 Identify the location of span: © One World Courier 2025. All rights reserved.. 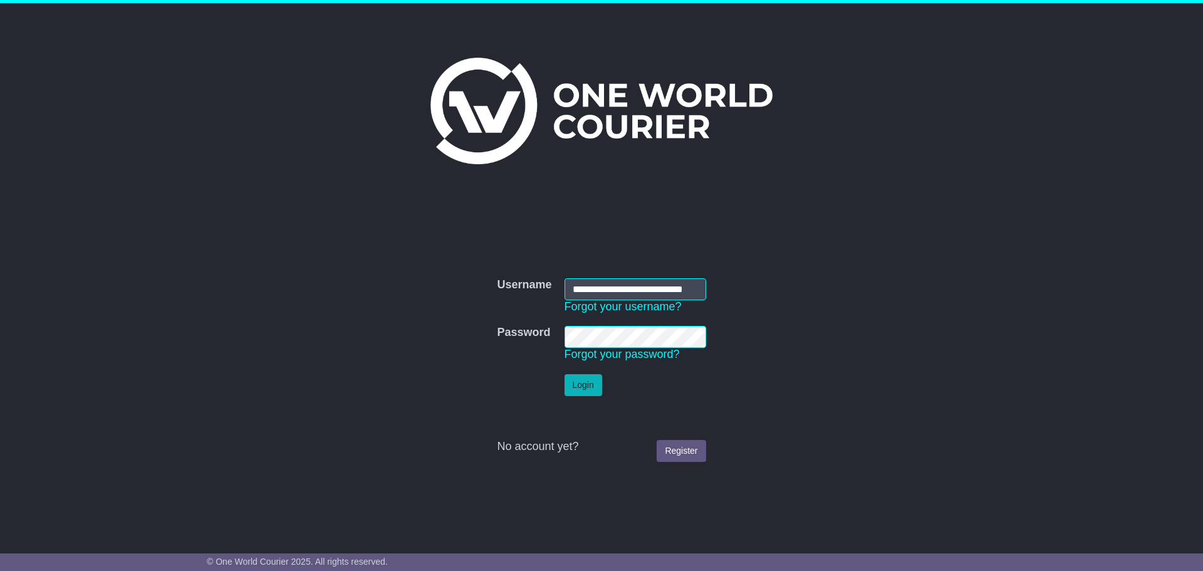
(297, 562).